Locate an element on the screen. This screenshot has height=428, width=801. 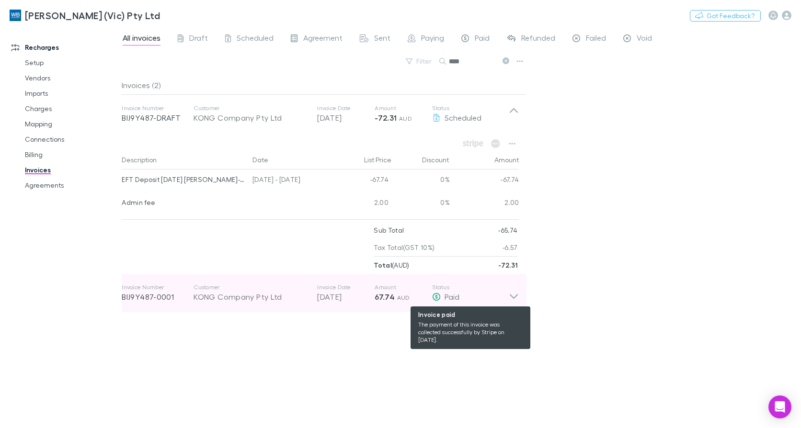
span: Draft is located at coordinates (198, 39).